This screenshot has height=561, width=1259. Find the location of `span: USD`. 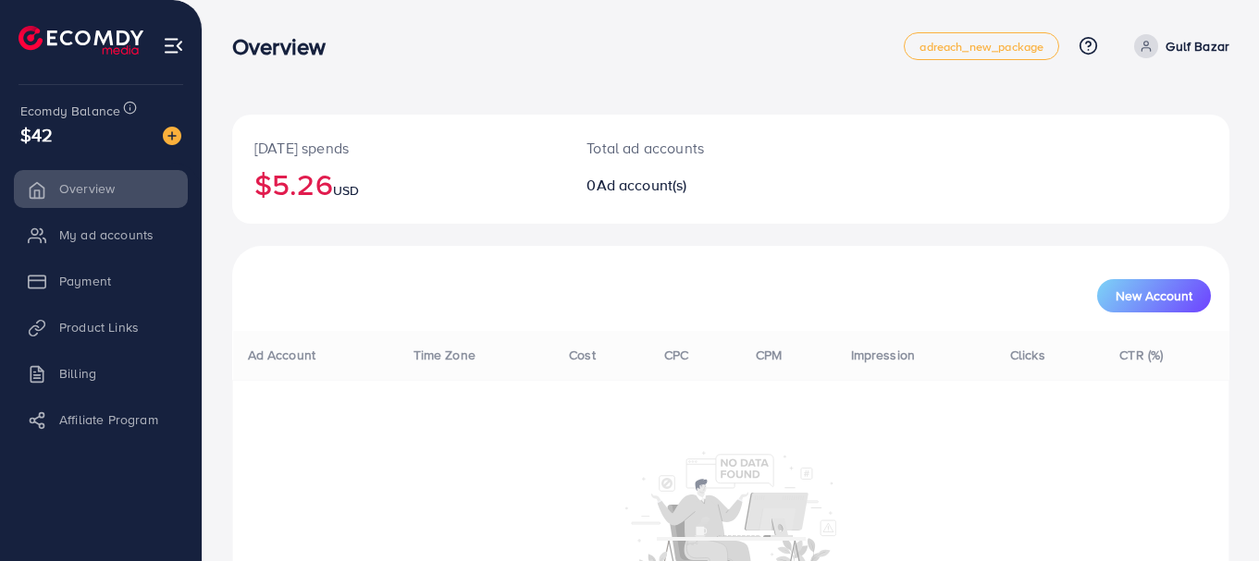

span: USD is located at coordinates (346, 191).